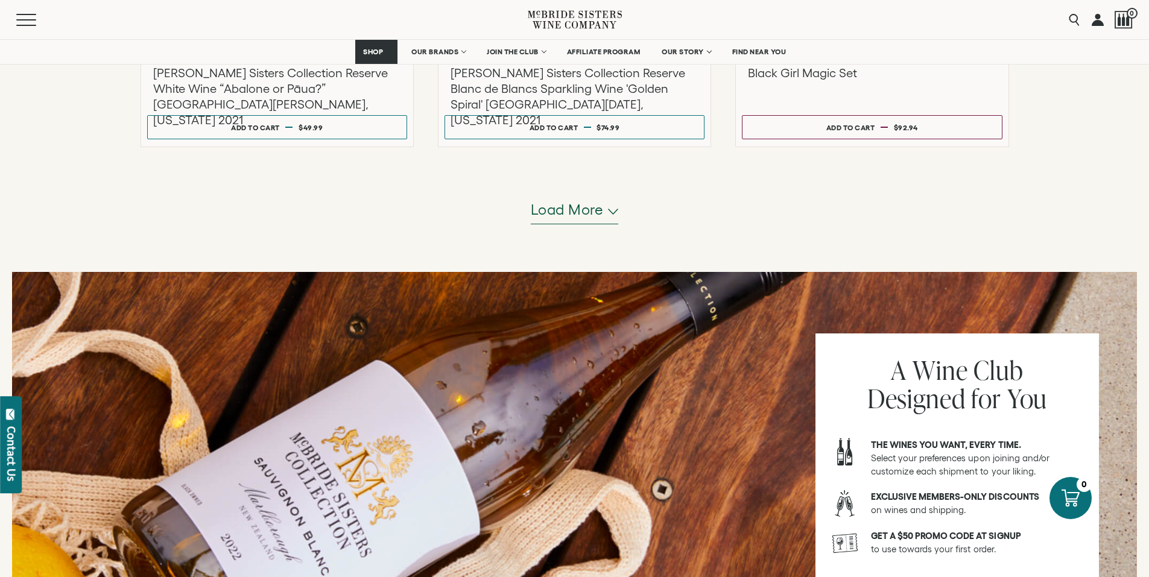  What do you see at coordinates (38, 20) in the screenshot?
I see `button: Mobile Menu Trigger` at bounding box center [38, 20].